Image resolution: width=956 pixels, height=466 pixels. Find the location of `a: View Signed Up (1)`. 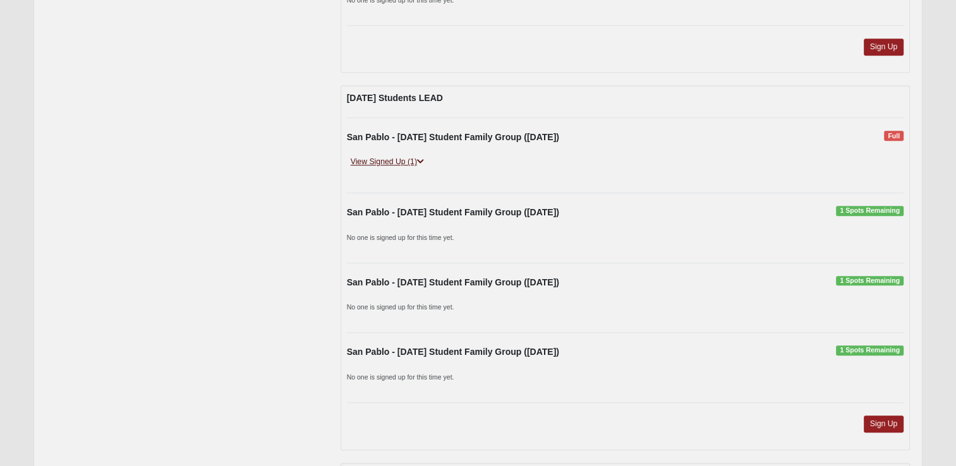

a: View Signed Up (1) is located at coordinates (387, 162).